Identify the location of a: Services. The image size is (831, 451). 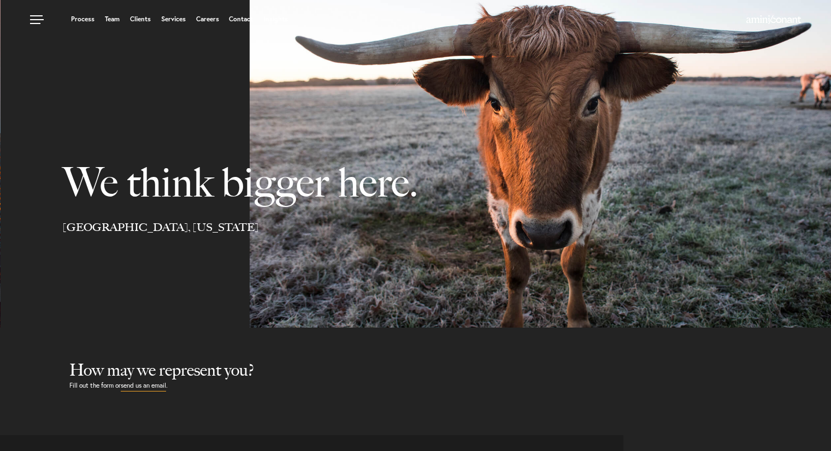
(173, 19).